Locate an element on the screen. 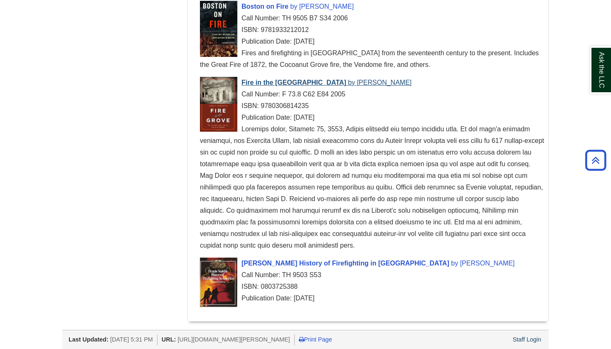  div: Call Number: F 73.8 C62 E84 2005 is located at coordinates (372, 94).